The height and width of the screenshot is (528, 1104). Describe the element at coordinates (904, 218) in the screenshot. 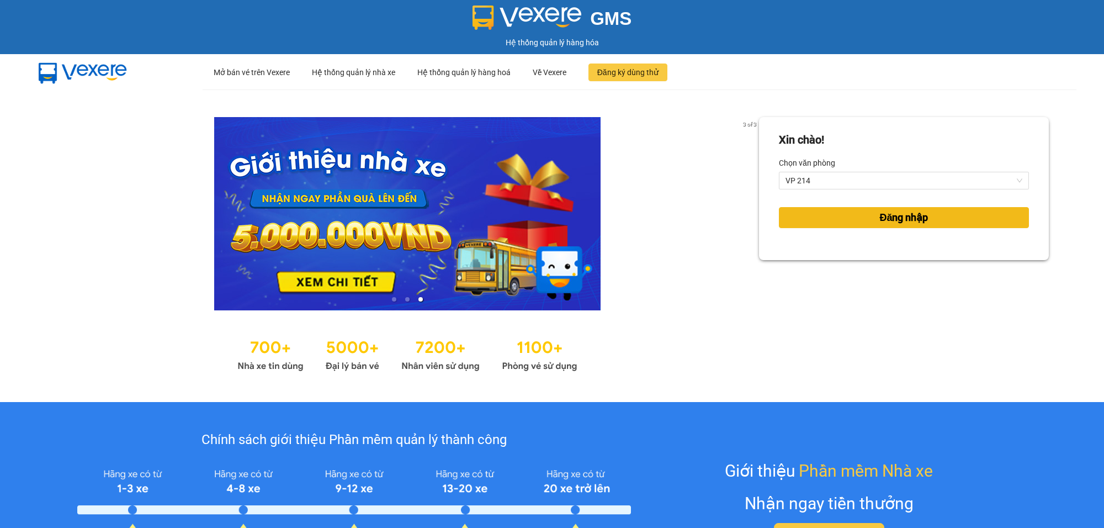

I see `button: Đăng nhập` at that location.